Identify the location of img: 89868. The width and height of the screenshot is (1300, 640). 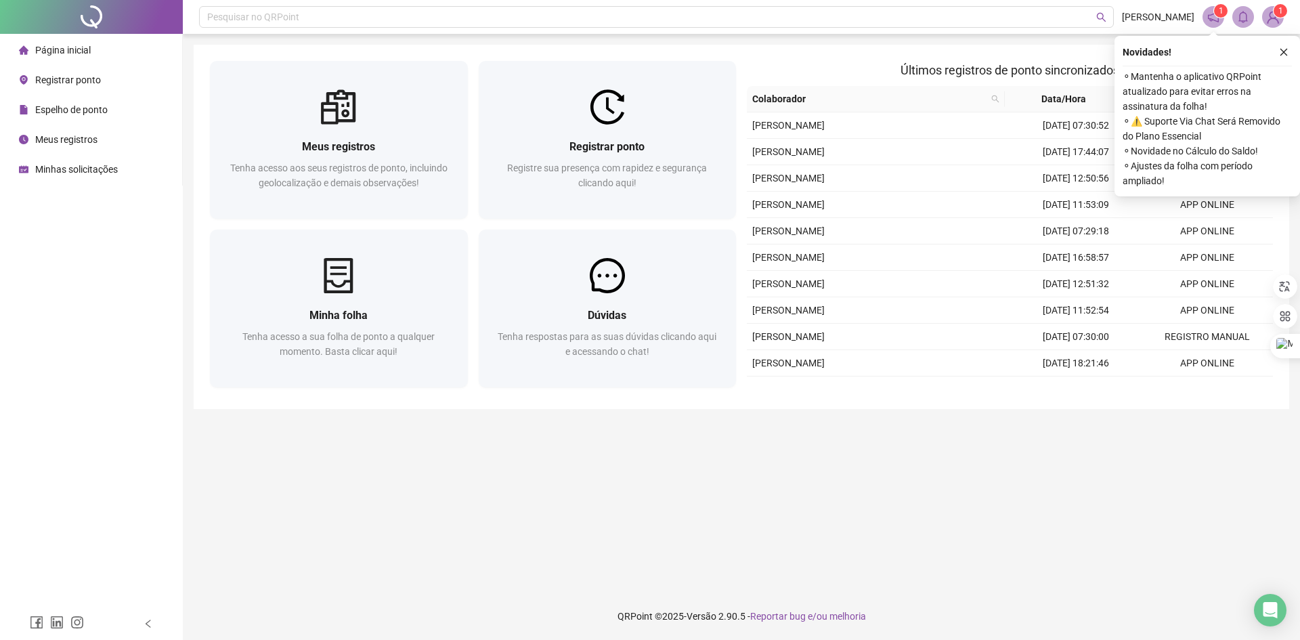
(1273, 17).